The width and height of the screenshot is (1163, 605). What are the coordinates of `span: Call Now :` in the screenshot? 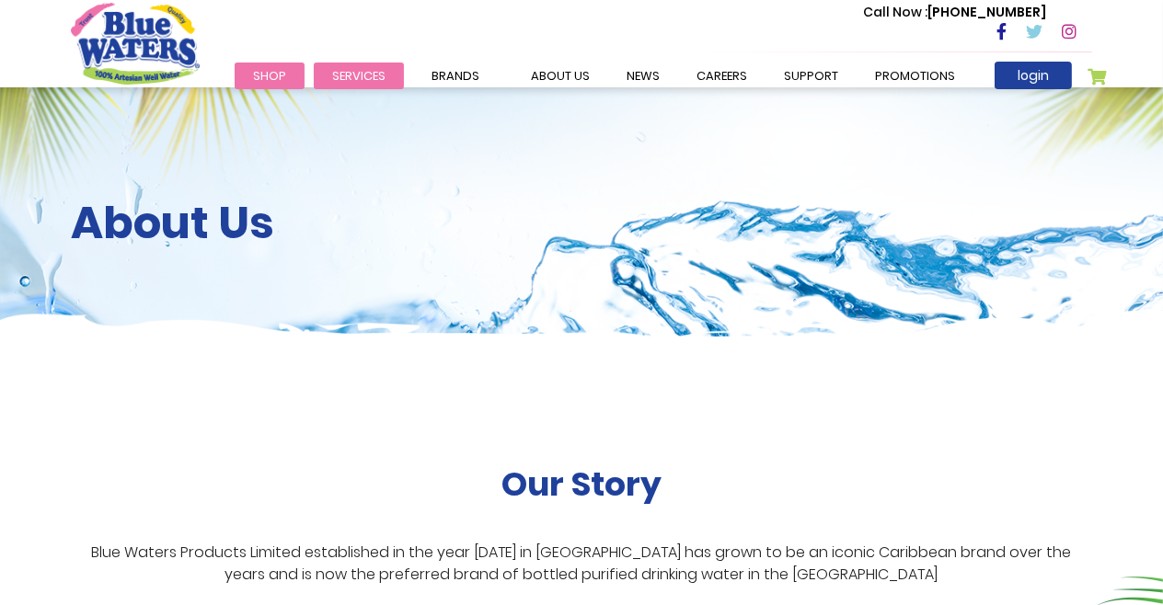 It's located at (895, 12).